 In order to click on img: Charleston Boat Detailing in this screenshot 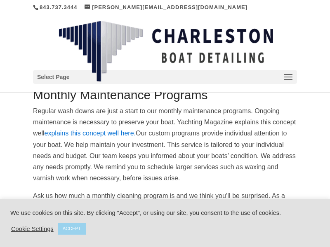, I will do `click(166, 52)`.